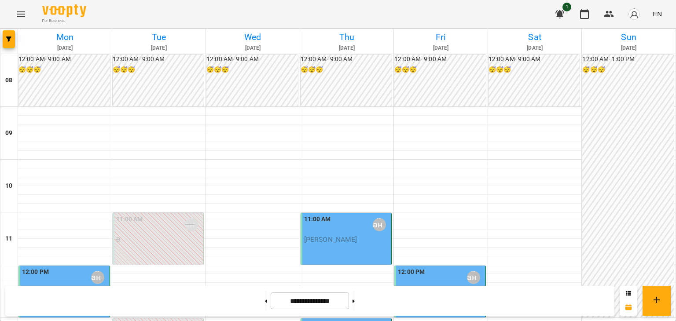 This screenshot has width=676, height=321. What do you see at coordinates (347, 37) in the screenshot?
I see `h6: Thu` at bounding box center [347, 37].